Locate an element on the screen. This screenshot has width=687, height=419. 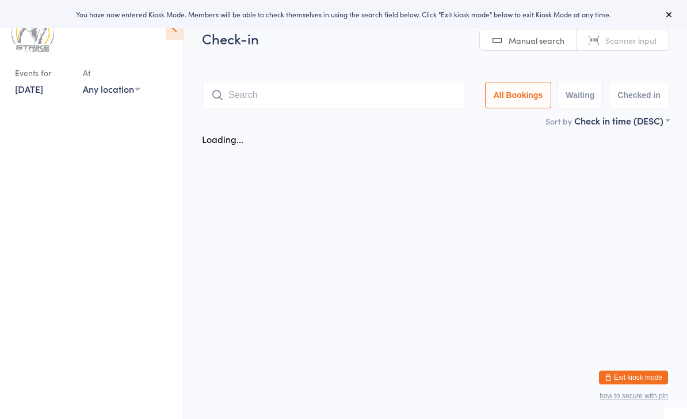
div: Any location is located at coordinates (111, 89).